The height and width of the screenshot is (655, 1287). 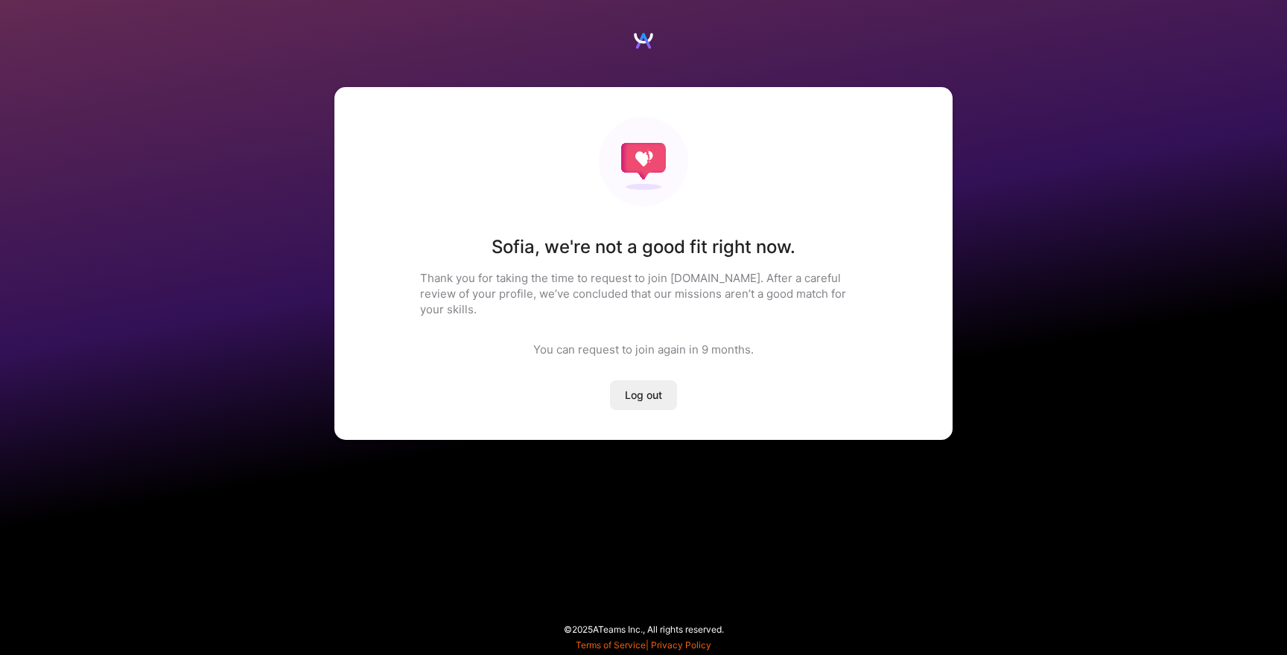 What do you see at coordinates (611, 645) in the screenshot?
I see `a: Terms of Service` at bounding box center [611, 645].